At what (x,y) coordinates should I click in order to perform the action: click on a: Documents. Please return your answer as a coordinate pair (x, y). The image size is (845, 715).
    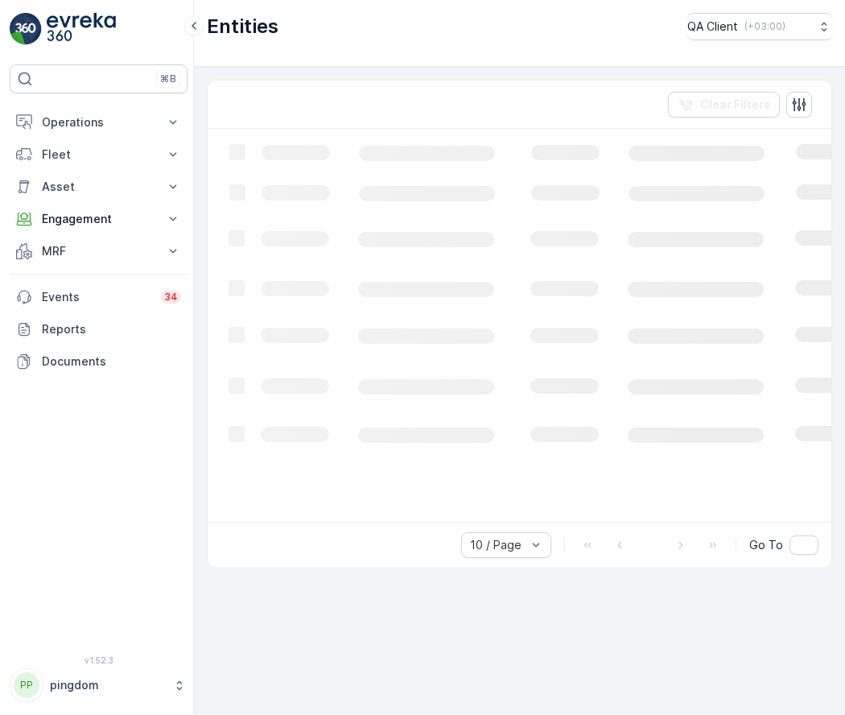
    Looking at the image, I should click on (98, 361).